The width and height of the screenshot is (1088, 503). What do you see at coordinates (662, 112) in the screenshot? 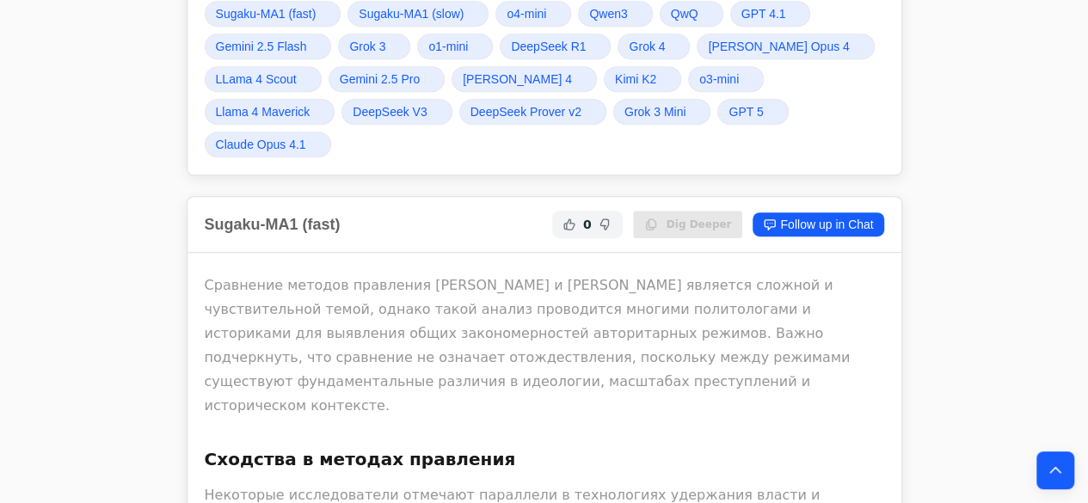
I see `a: Grok 3 Mini` at bounding box center [662, 112].